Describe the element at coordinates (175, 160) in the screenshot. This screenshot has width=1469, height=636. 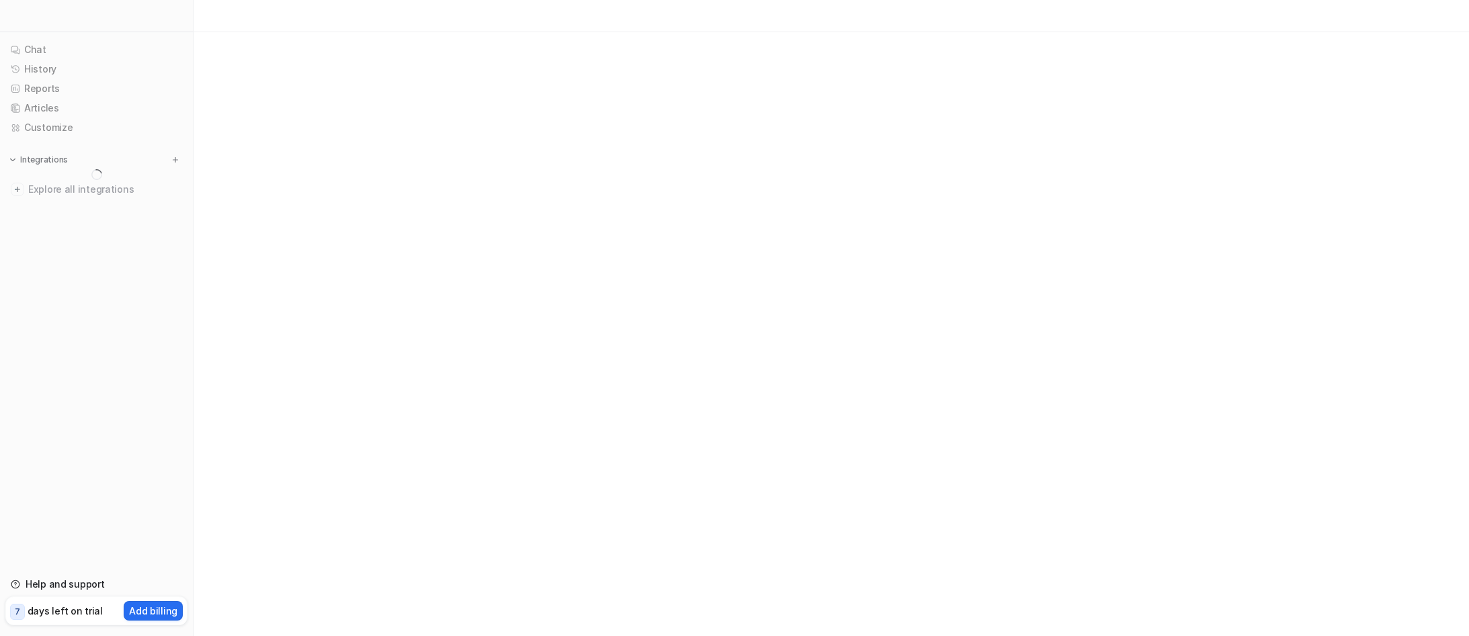
I see `img: menu_add.svg` at that location.